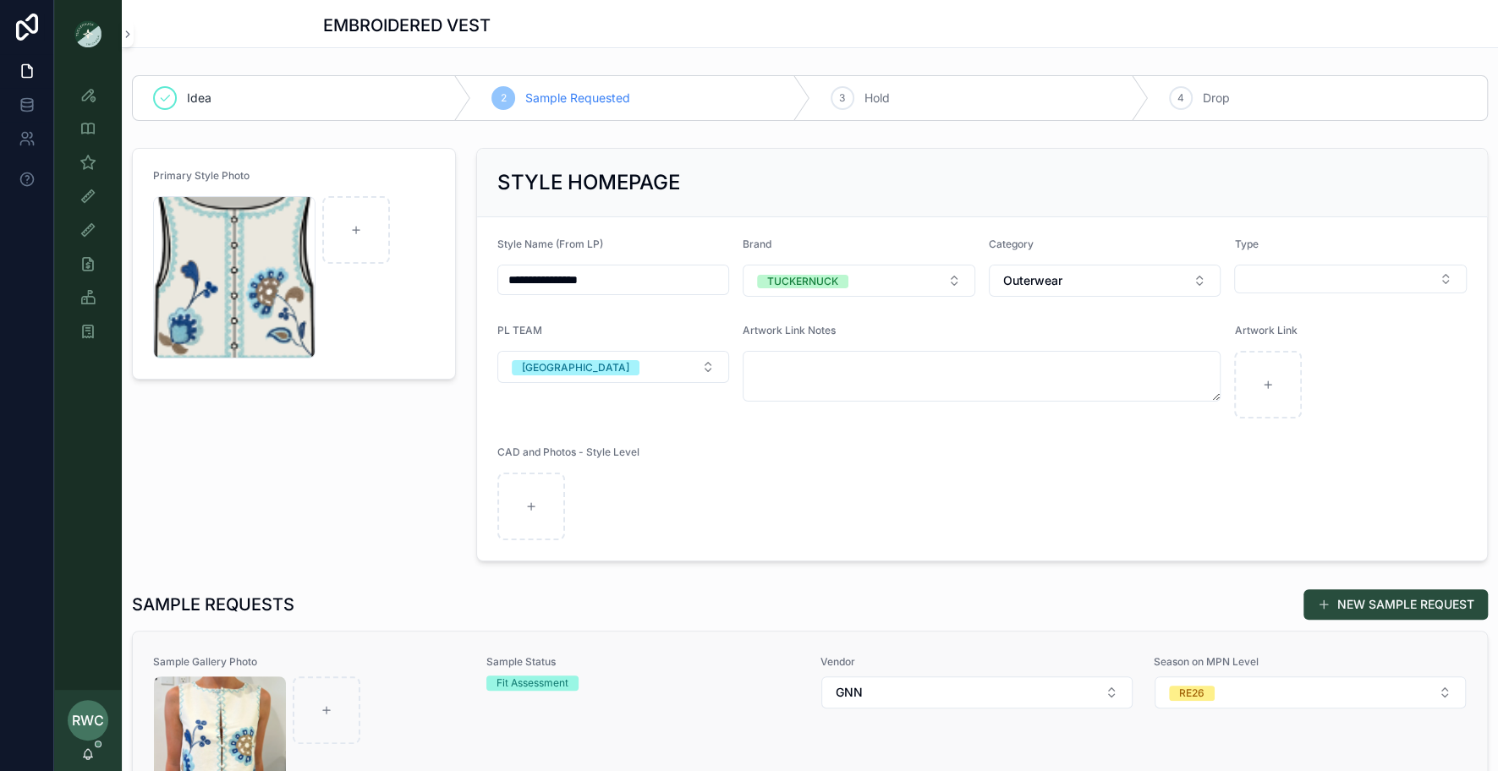 Image resolution: width=1498 pixels, height=771 pixels. Describe the element at coordinates (310, 662) in the screenshot. I see `span: Sample Gallery Photo` at that location.